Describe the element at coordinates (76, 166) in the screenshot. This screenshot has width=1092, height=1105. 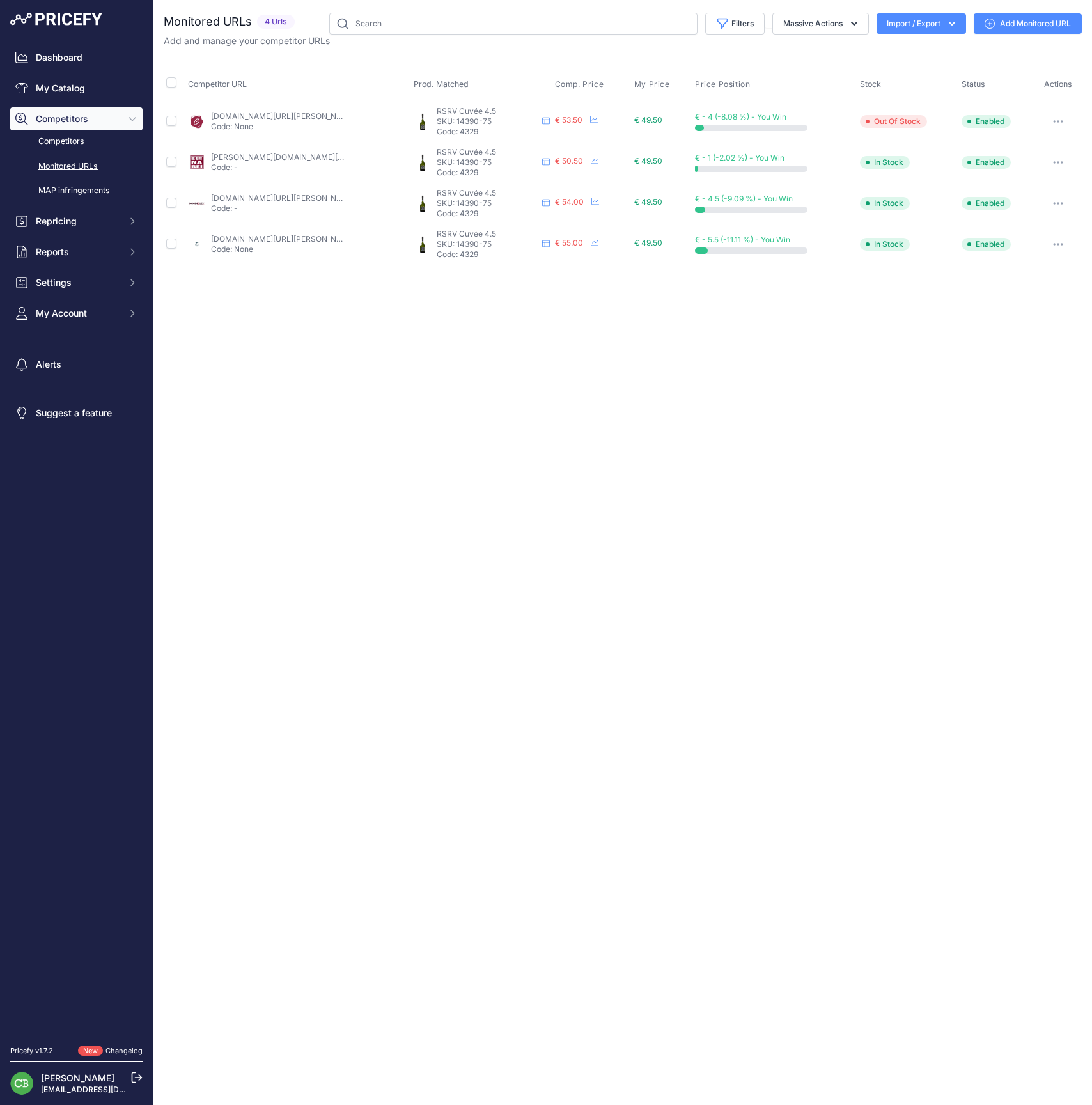
I see `a: Monitored URLs` at that location.